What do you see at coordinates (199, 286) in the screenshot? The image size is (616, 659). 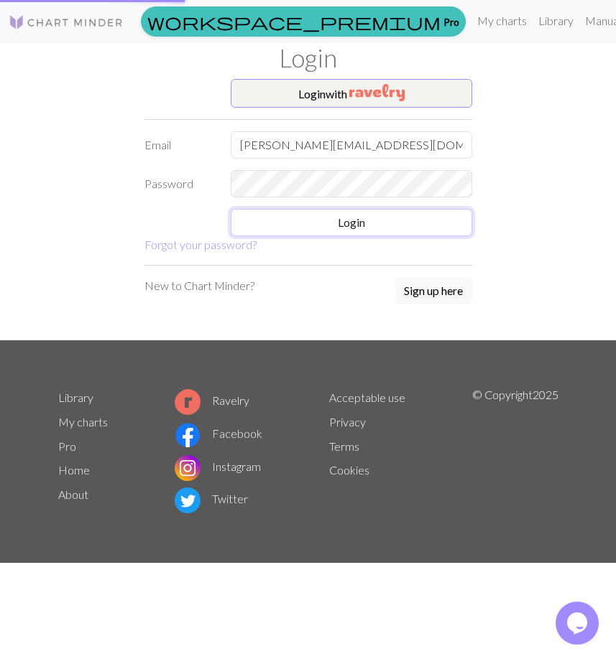 I see `p: New to Chart Minder?` at bounding box center [199, 286].